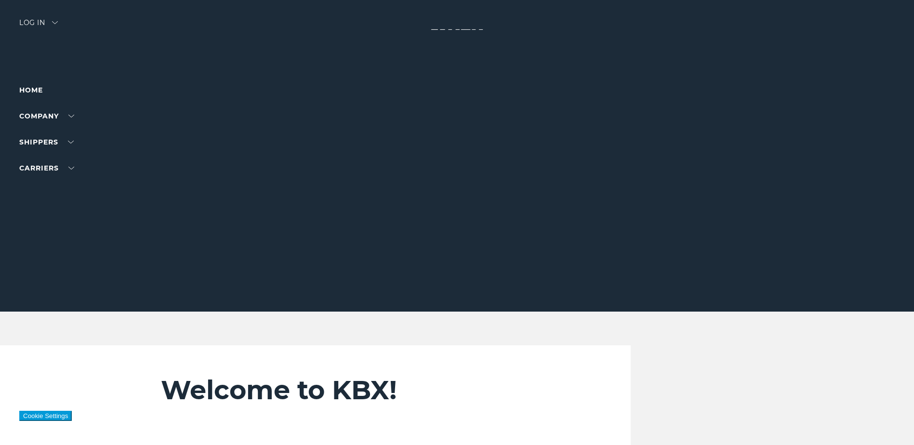 The image size is (914, 445). I want to click on img: arrow, so click(55, 23).